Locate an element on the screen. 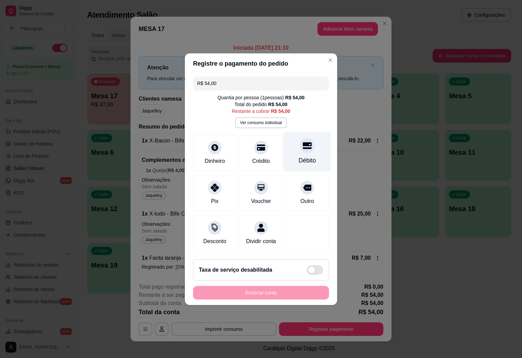 Image resolution: width=522 pixels, height=358 pixels. div: Pix is located at coordinates (215, 201).